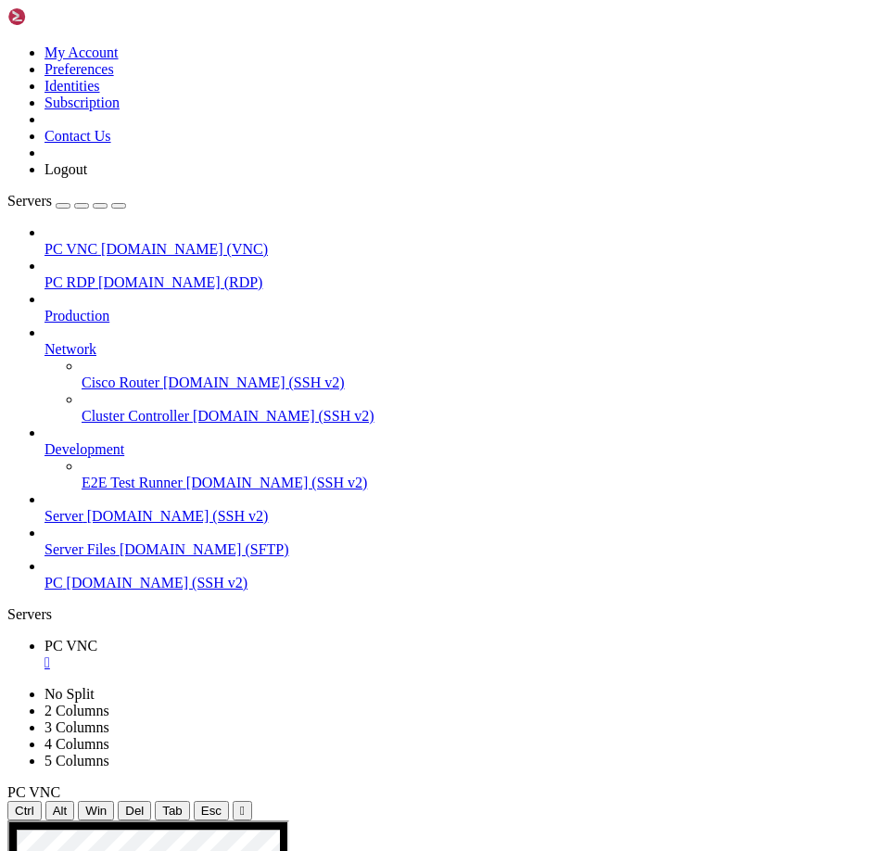 This screenshot has width=888, height=851. I want to click on span: Production, so click(77, 315).